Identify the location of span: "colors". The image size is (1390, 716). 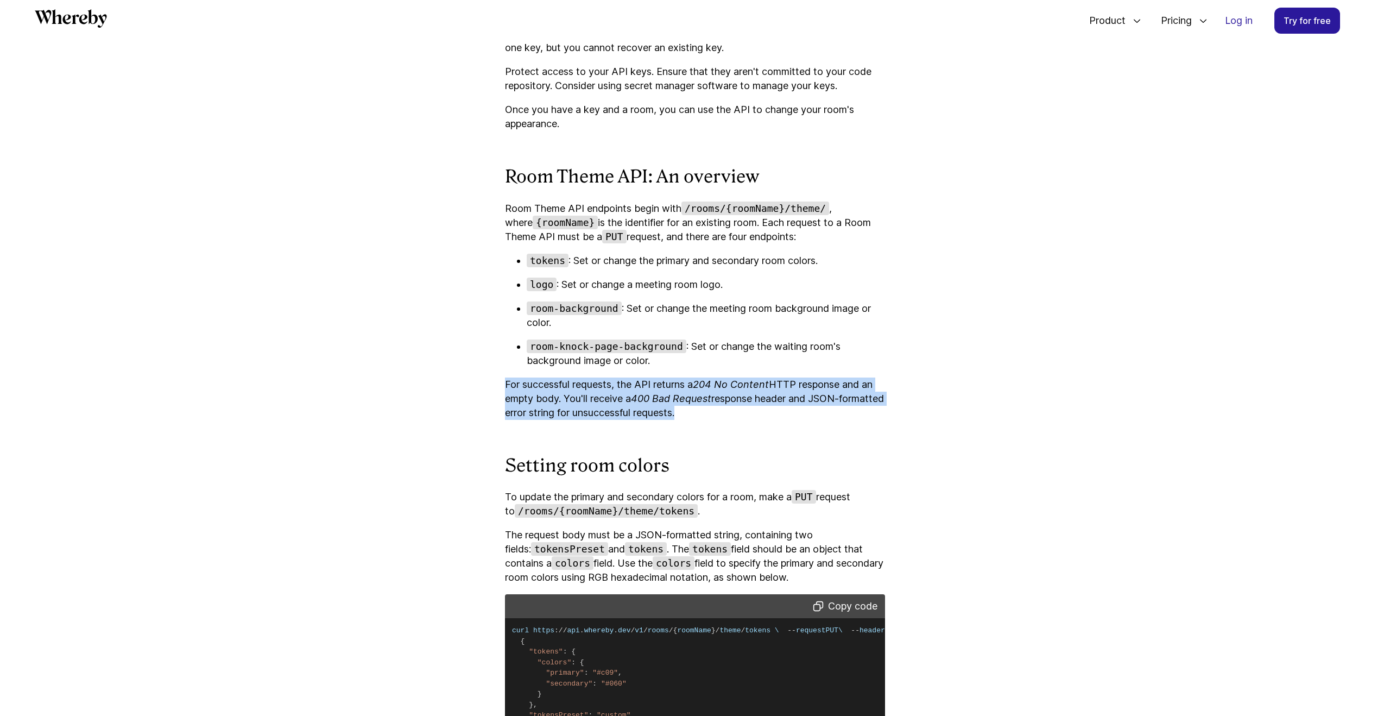
(554, 662).